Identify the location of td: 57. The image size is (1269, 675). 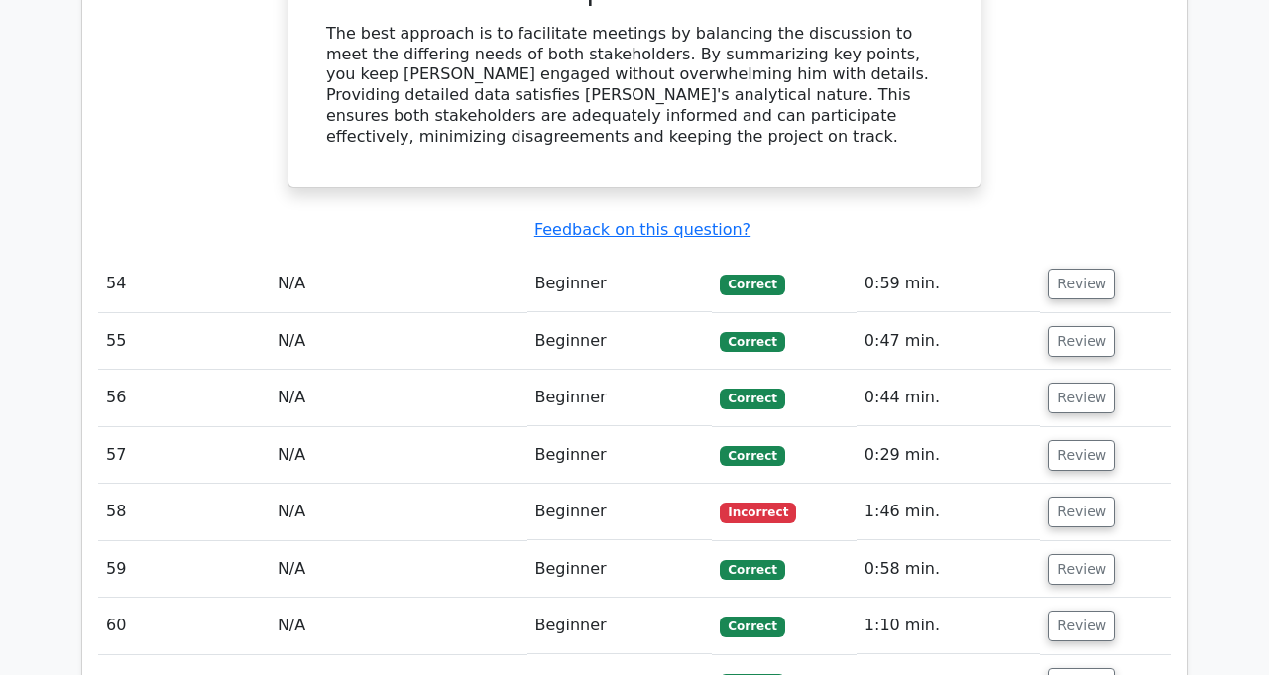
(183, 455).